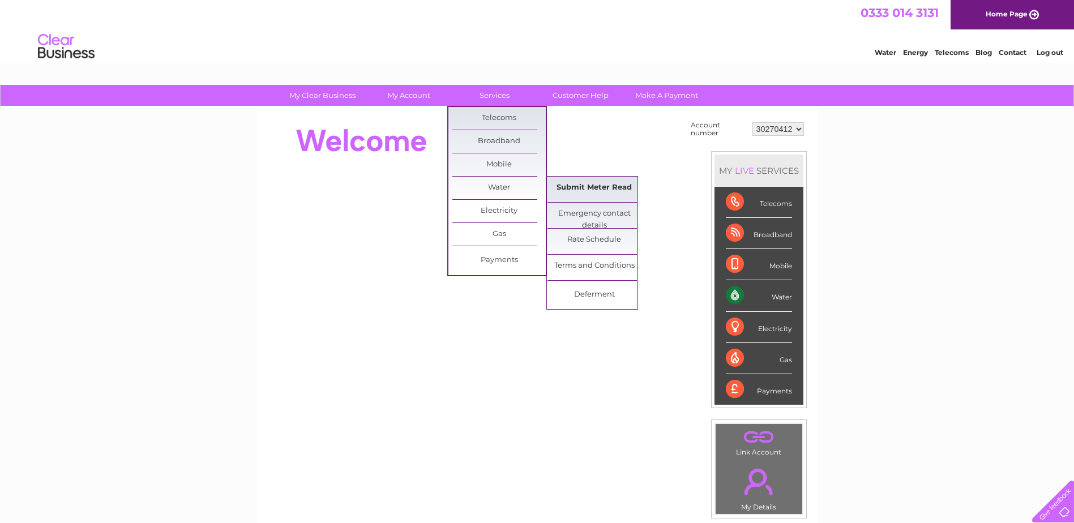  Describe the element at coordinates (759, 170) in the screenshot. I see `div: MY SERVICES` at that location.